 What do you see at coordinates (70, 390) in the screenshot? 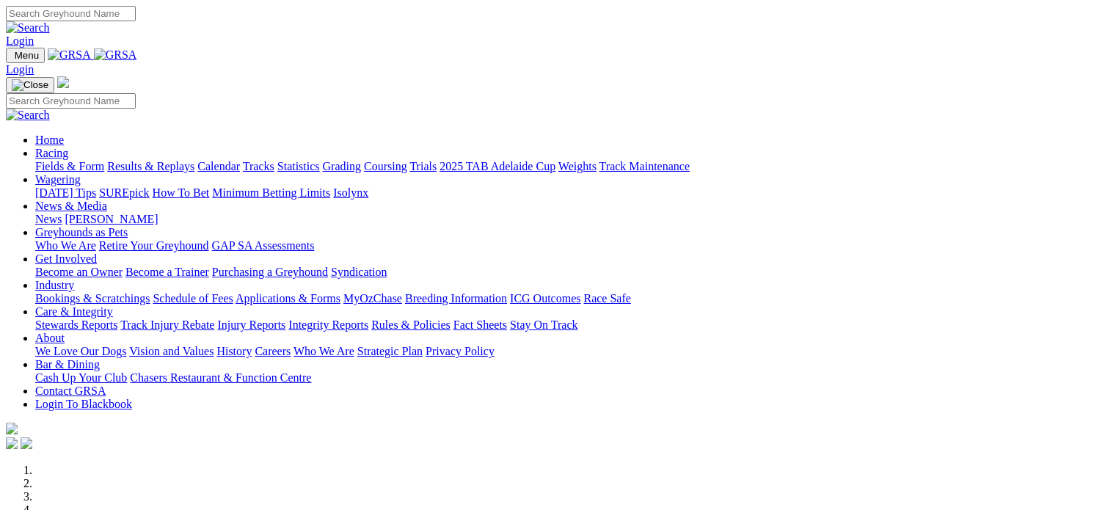
I see `a: Contact GRSA` at bounding box center [70, 390].